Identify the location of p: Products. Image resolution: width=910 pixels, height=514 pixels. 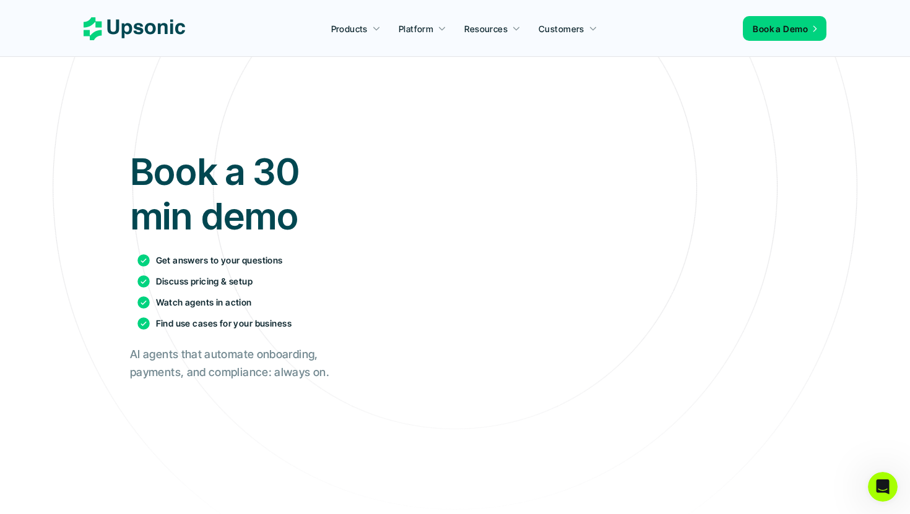
(349, 28).